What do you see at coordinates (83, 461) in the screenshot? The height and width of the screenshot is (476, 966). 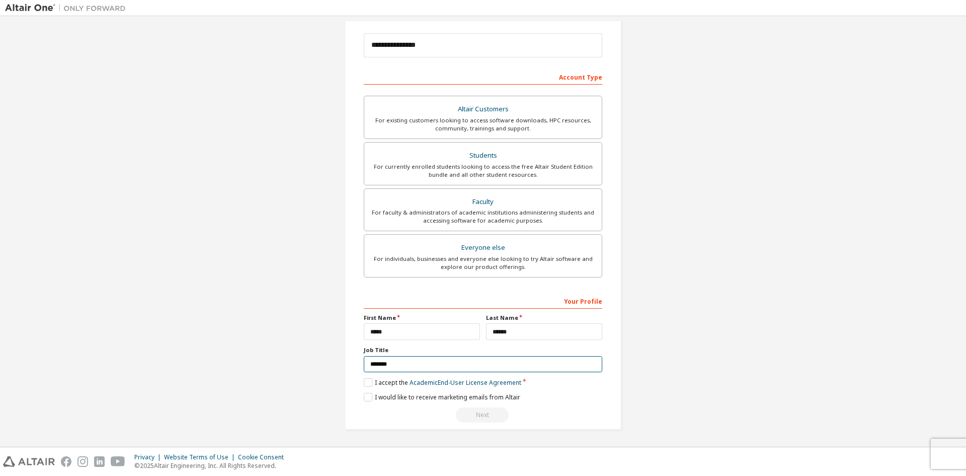 I see `img: instagram.svg` at bounding box center [83, 461].